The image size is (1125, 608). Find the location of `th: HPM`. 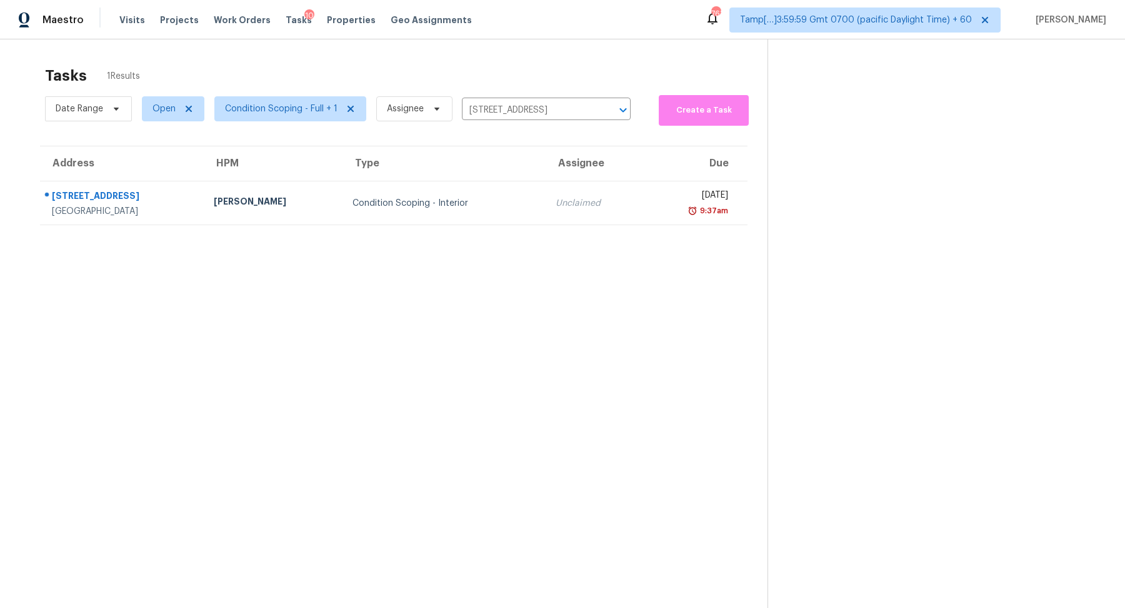

th: HPM is located at coordinates (273, 164).